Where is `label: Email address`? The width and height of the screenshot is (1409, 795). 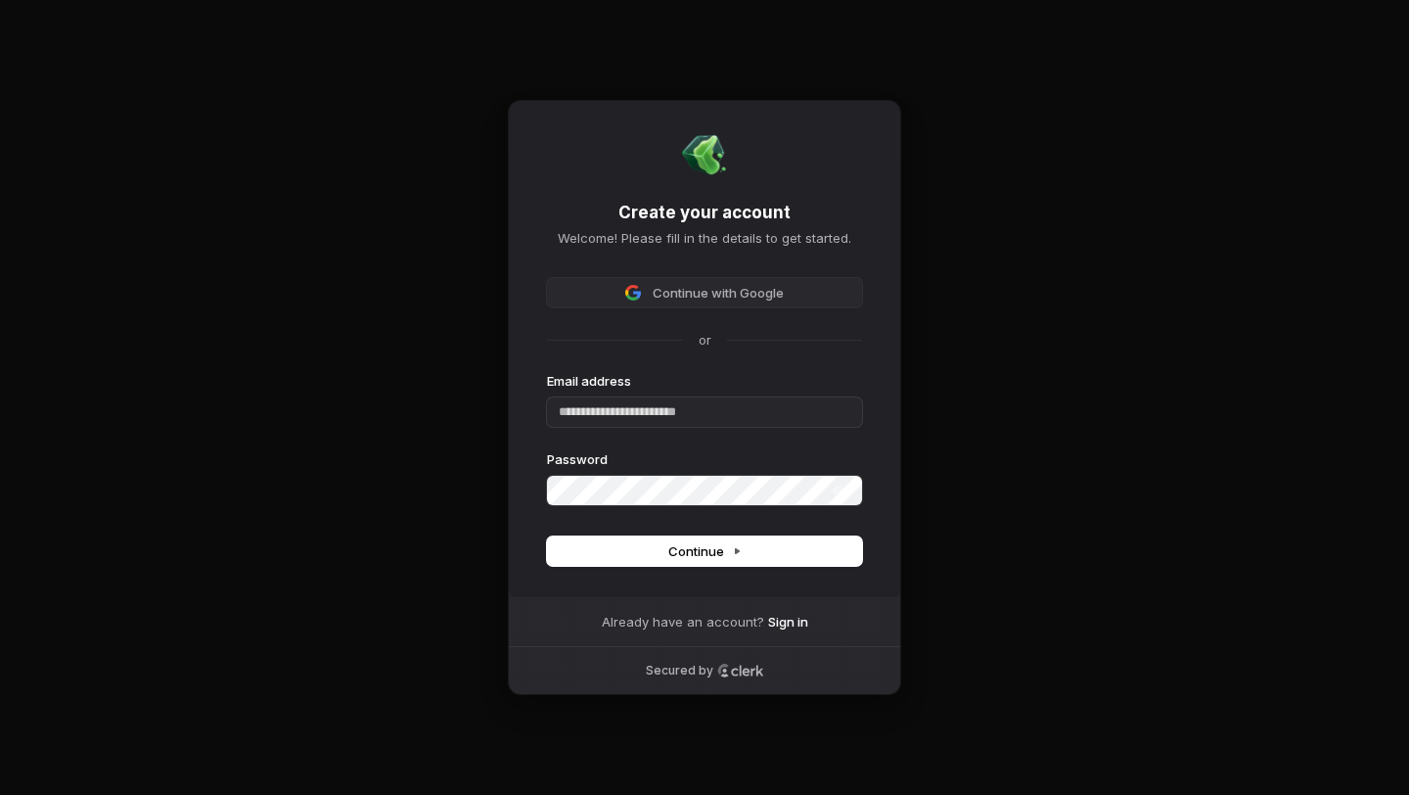
label: Email address is located at coordinates (589, 381).